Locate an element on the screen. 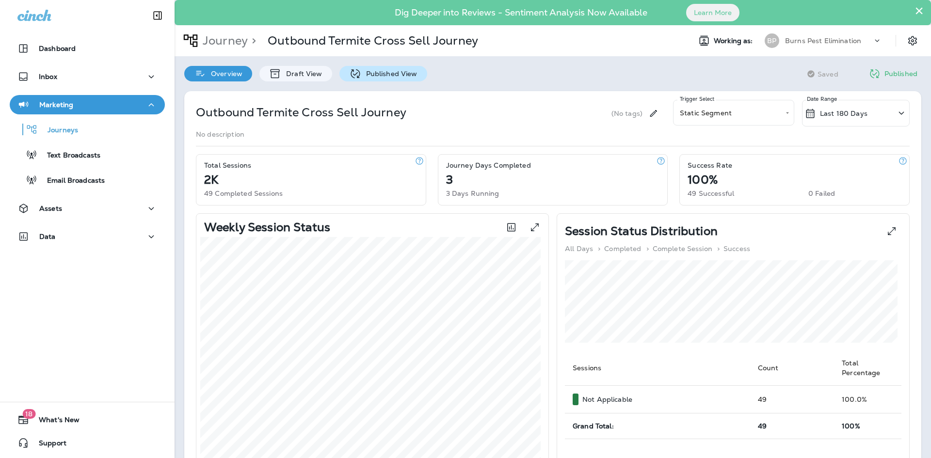 The image size is (931, 458). p: 3 Days Running is located at coordinates (473, 194).